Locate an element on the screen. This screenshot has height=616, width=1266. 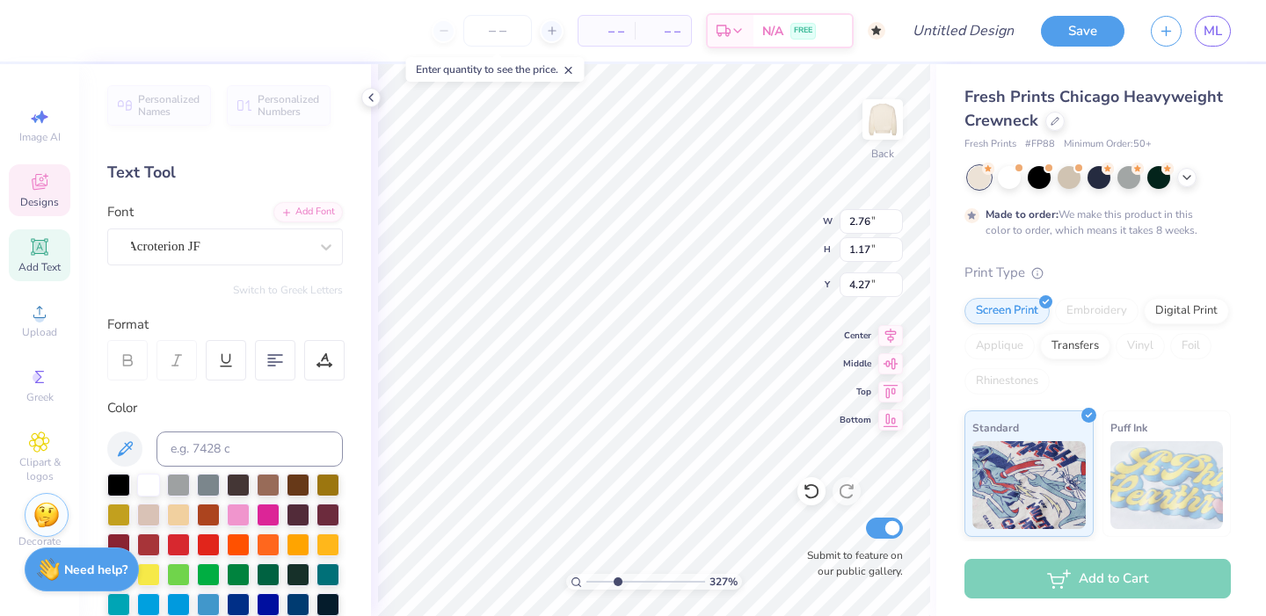
a: ML is located at coordinates (1213, 31).